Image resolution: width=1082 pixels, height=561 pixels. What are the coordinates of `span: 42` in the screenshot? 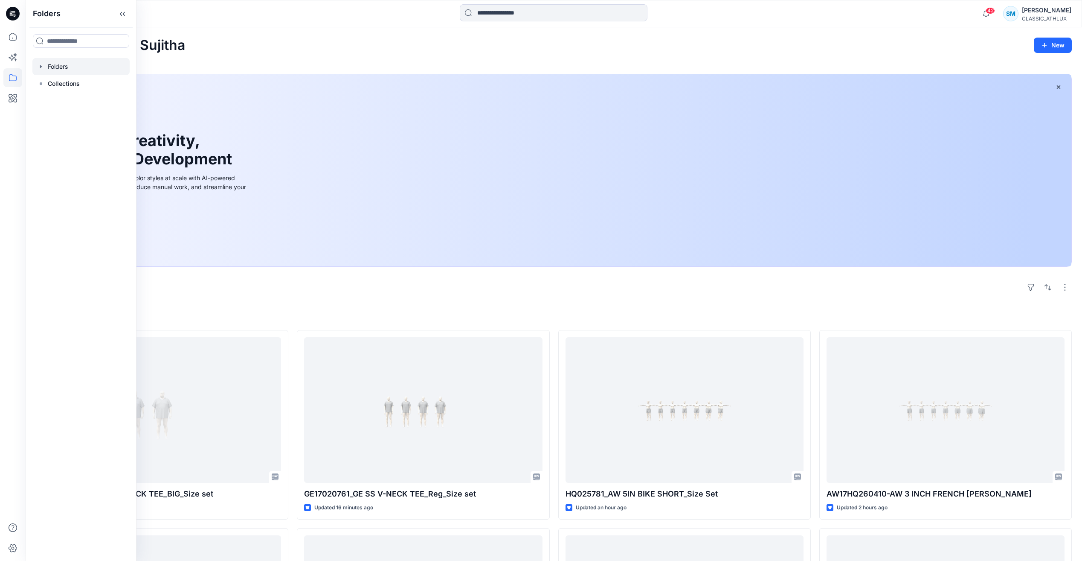 It's located at (991, 11).